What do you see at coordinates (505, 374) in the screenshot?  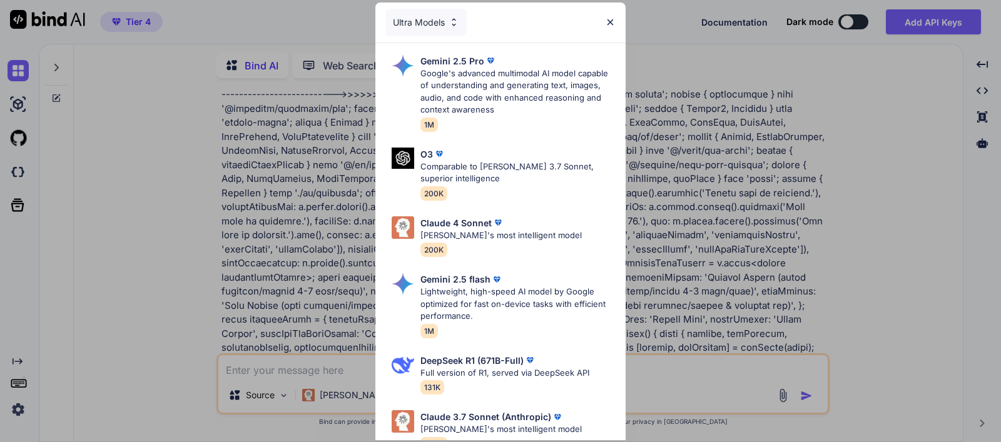 I see `p: Full version of R1, served via DeepSeek API` at bounding box center [505, 374].